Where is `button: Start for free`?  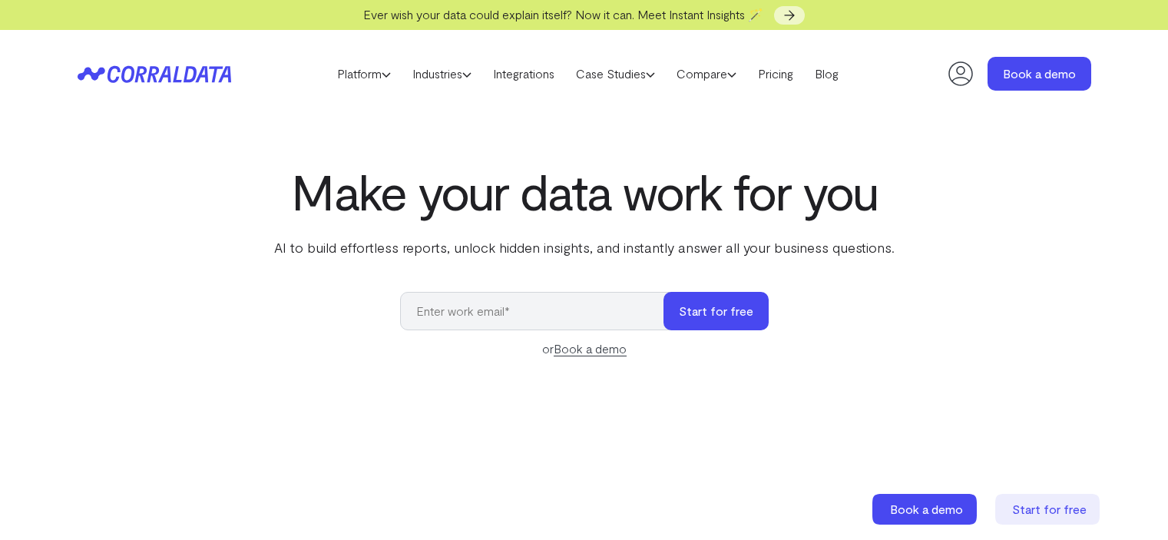
button: Start for free is located at coordinates (716, 311).